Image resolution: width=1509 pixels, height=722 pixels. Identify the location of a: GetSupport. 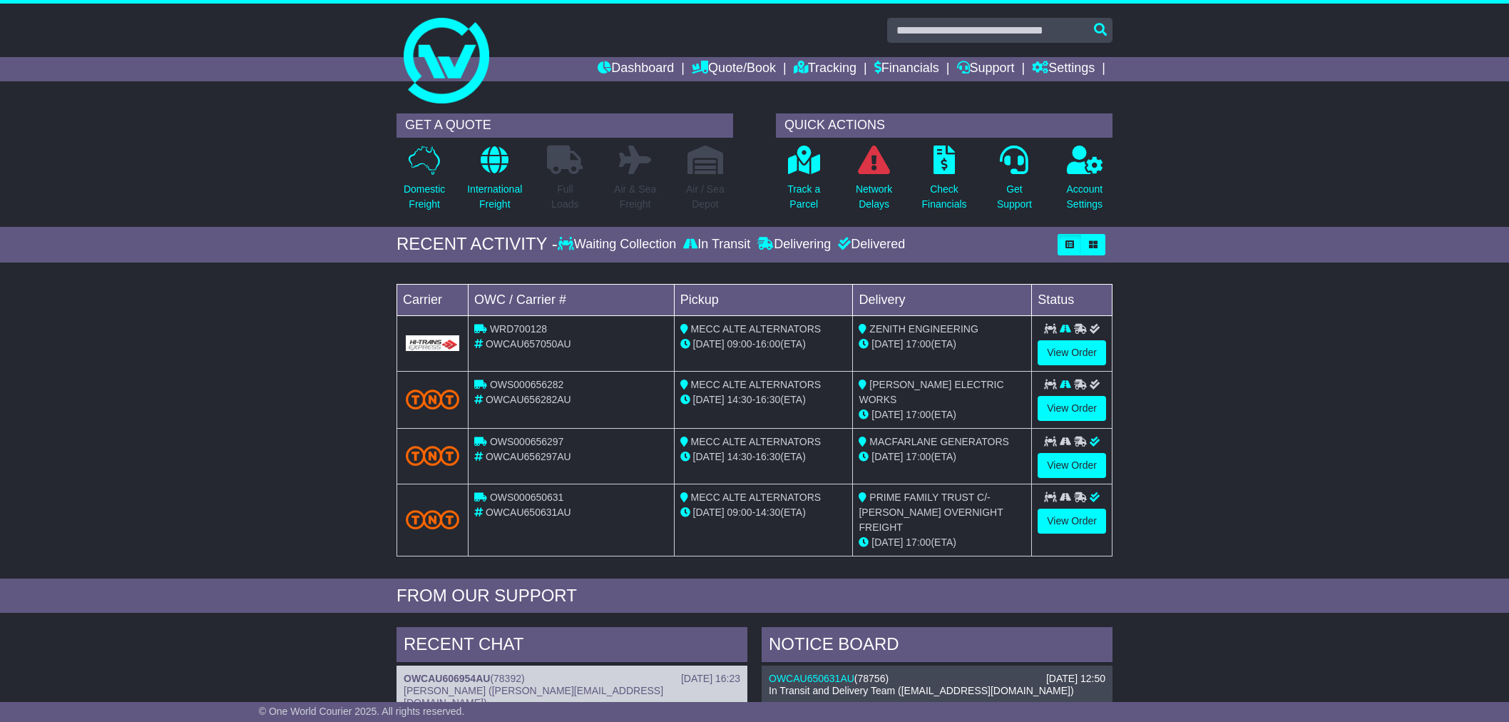
(1014, 182).